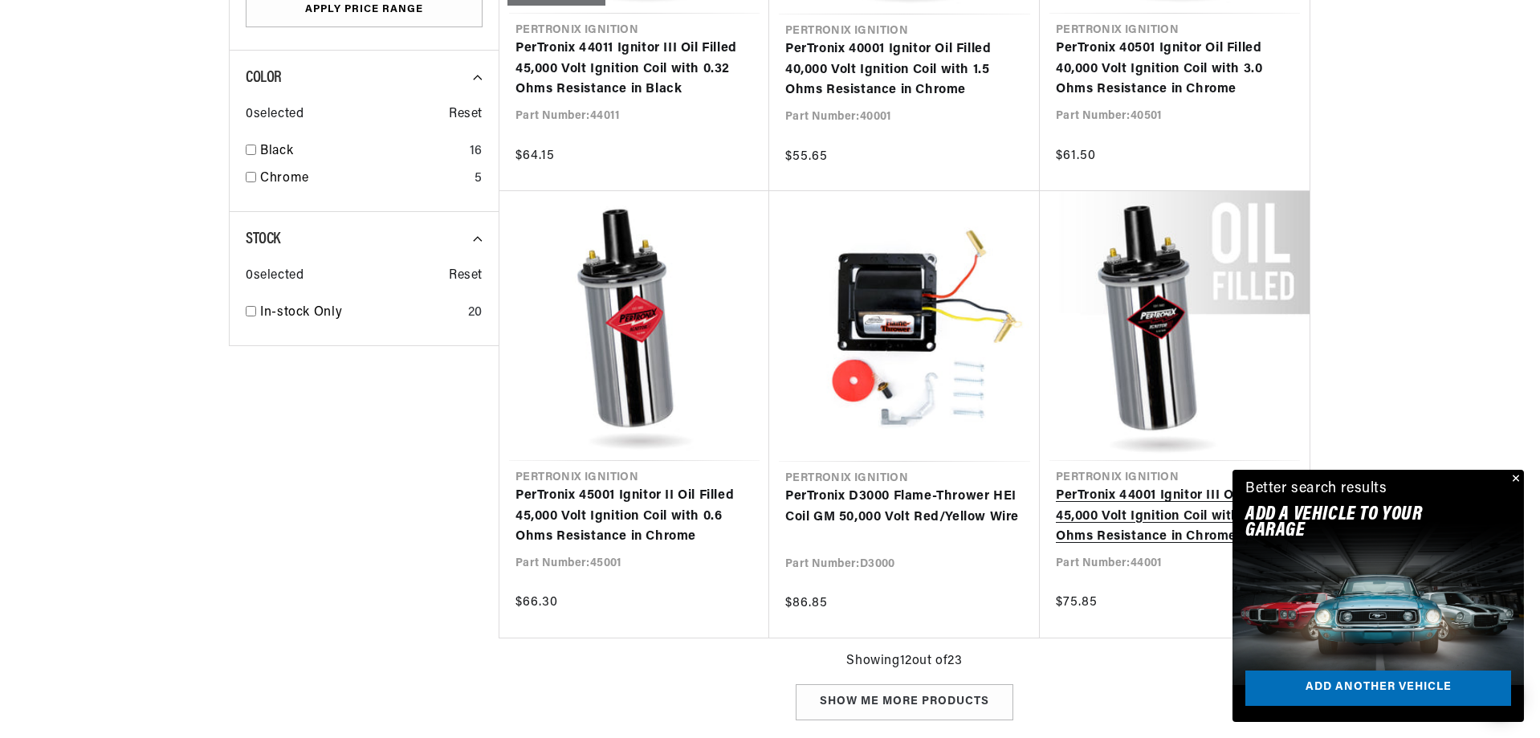 The width and height of the screenshot is (1540, 738). I want to click on a: PerTronix 40001 Ignitor Oil Filled 40,000 Volt Ignition Coil with 1.5 Ohms Resistance in Chrome, so click(904, 70).